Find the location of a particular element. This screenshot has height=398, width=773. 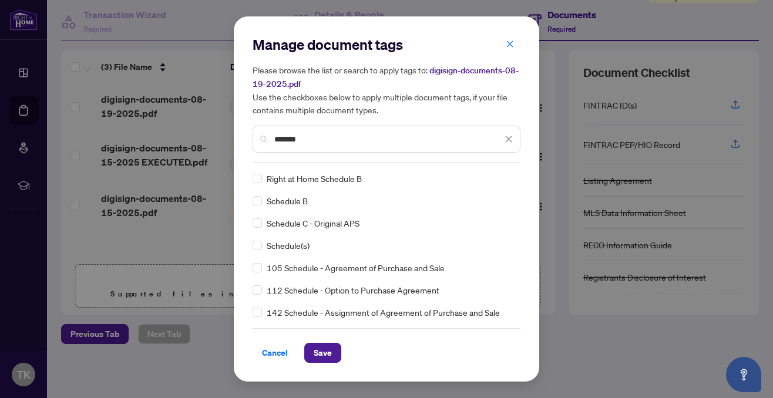

h2: Manage document tags is located at coordinates (386, 45).